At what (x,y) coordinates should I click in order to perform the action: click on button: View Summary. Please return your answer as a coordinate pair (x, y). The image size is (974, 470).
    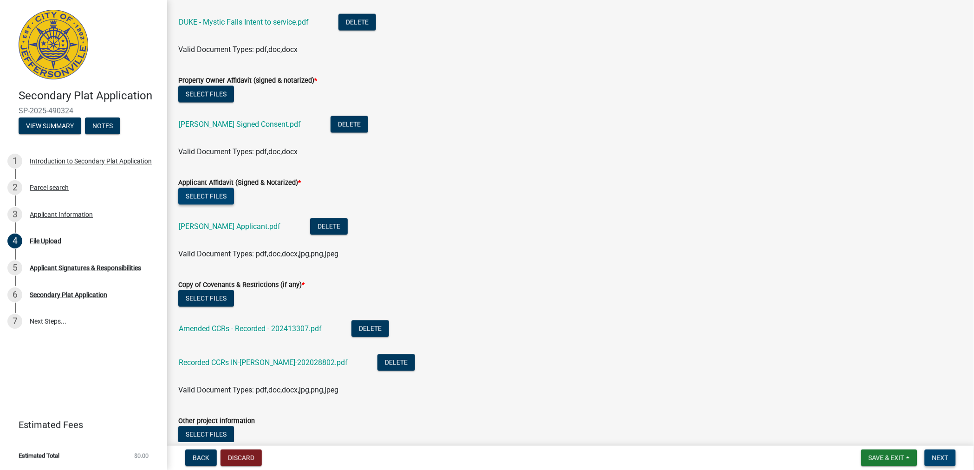
    Looking at the image, I should click on (50, 126).